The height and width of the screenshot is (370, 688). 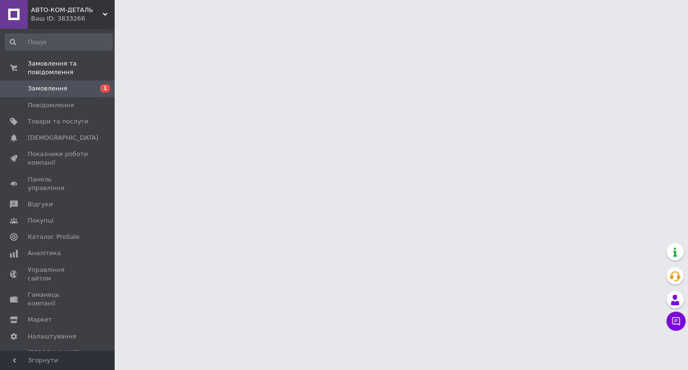 What do you see at coordinates (58, 158) in the screenshot?
I see `span: Показники роботи компанії` at bounding box center [58, 158].